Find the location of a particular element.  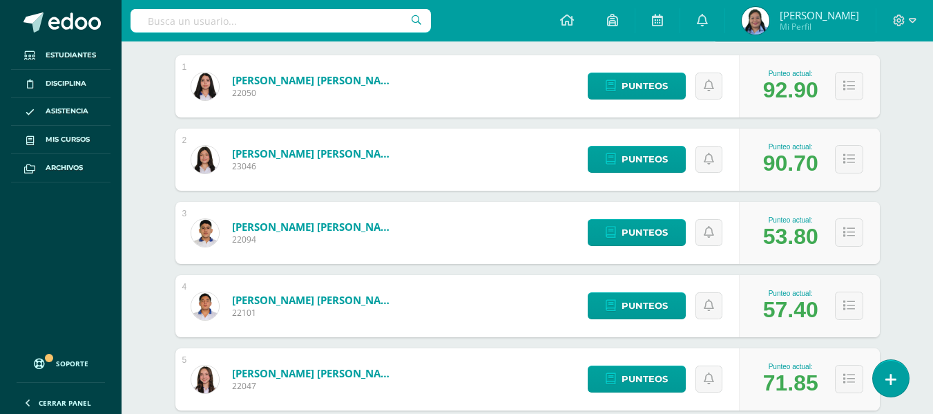

span: Estudiantes is located at coordinates (70, 55).